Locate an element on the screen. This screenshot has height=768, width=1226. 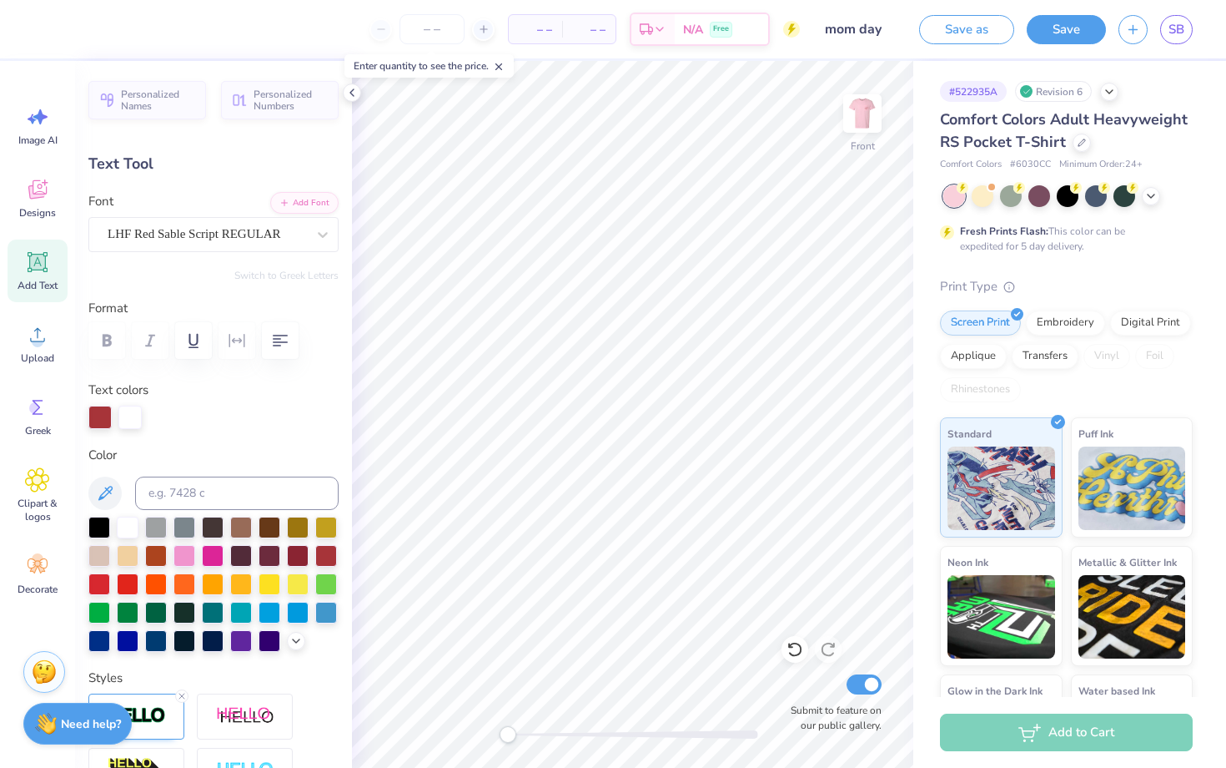
span: Personalized Names is located at coordinates (159, 100).